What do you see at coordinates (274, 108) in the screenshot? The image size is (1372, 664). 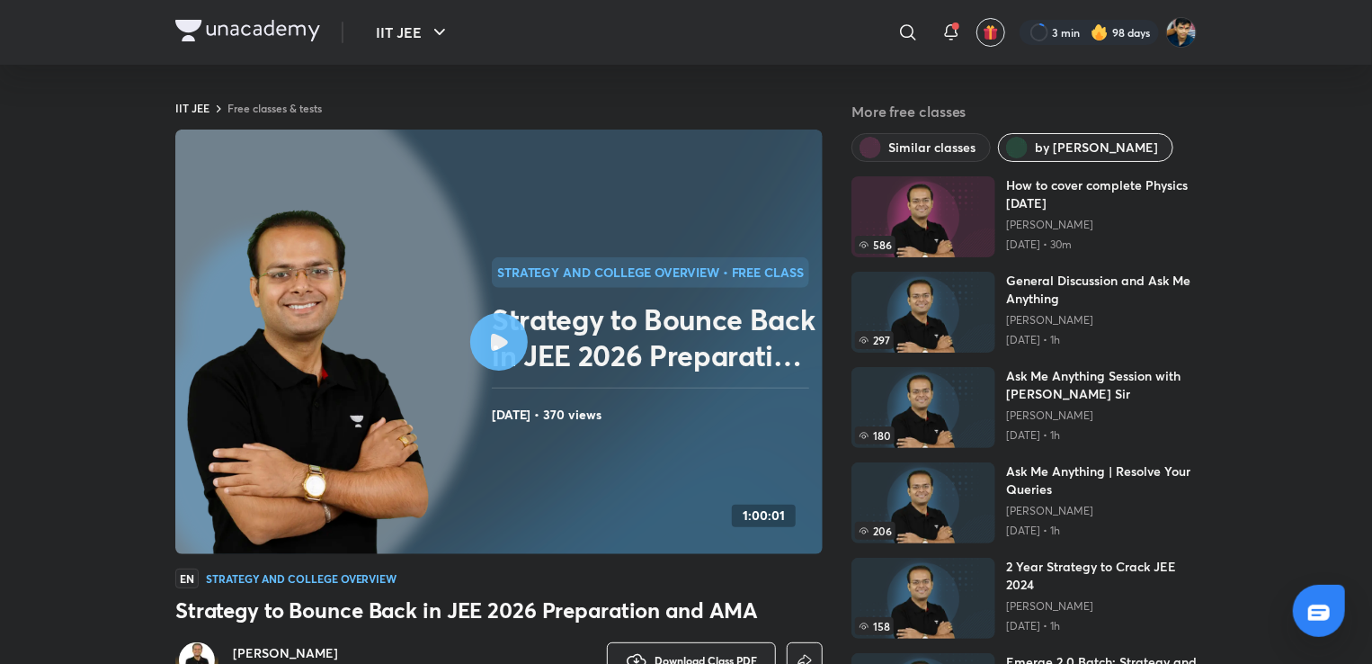 I see `a: Free classes & tests` at bounding box center [274, 108].